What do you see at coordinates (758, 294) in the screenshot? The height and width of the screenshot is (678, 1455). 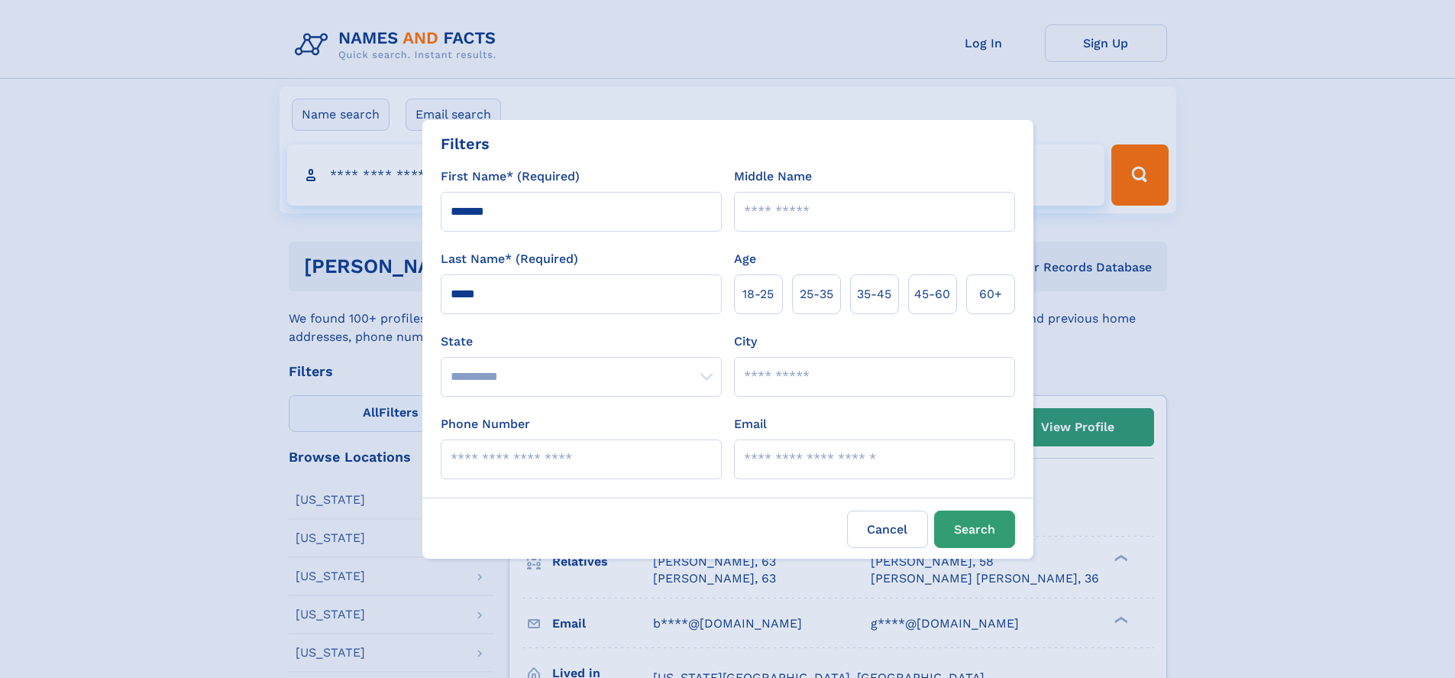 I see `span: 18‑25` at bounding box center [758, 294].